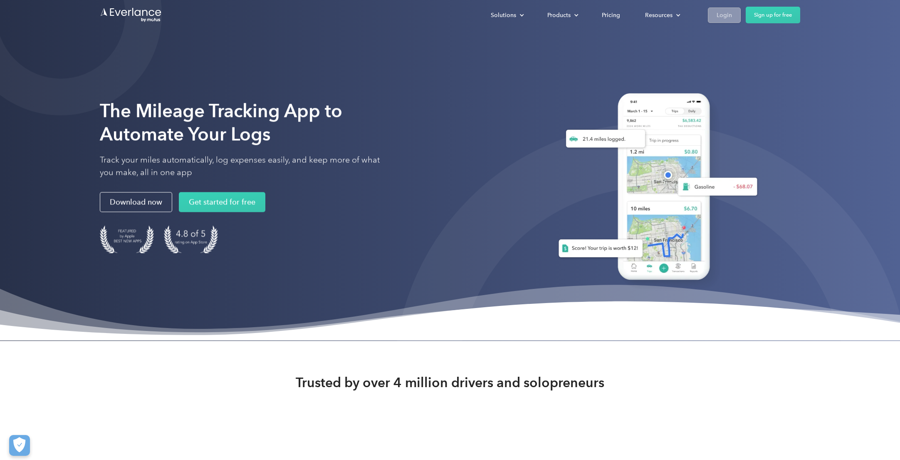  I want to click on a: Get started for free, so click(222, 202).